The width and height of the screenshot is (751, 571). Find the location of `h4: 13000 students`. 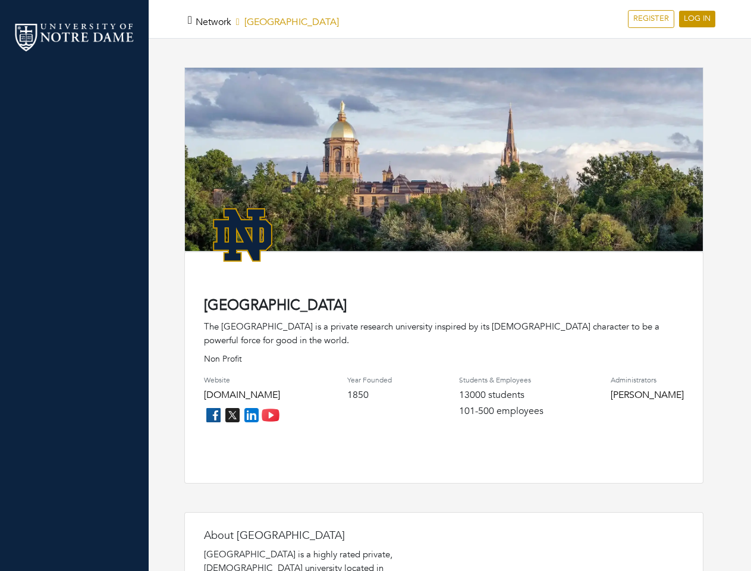

h4: 13000 students is located at coordinates (501, 395).